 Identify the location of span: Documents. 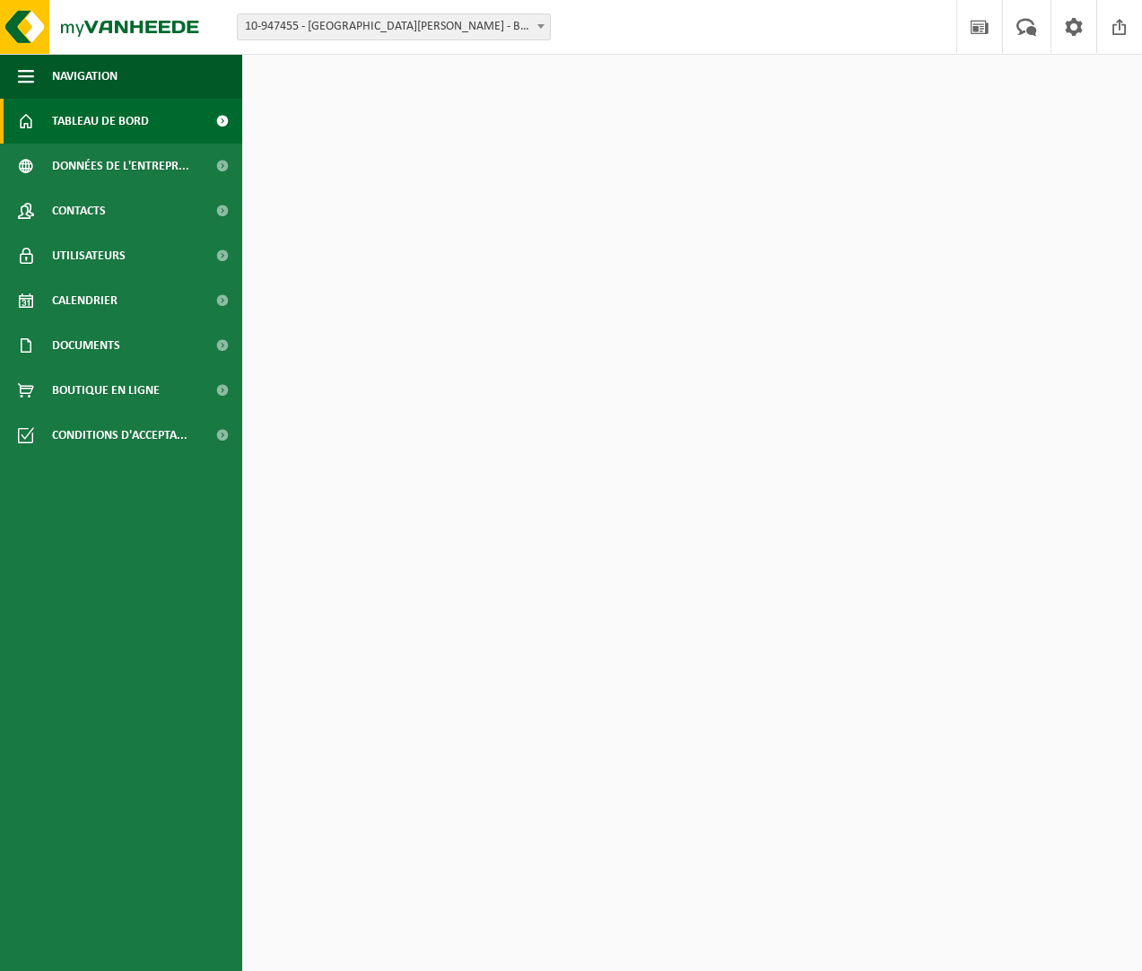
(86, 345).